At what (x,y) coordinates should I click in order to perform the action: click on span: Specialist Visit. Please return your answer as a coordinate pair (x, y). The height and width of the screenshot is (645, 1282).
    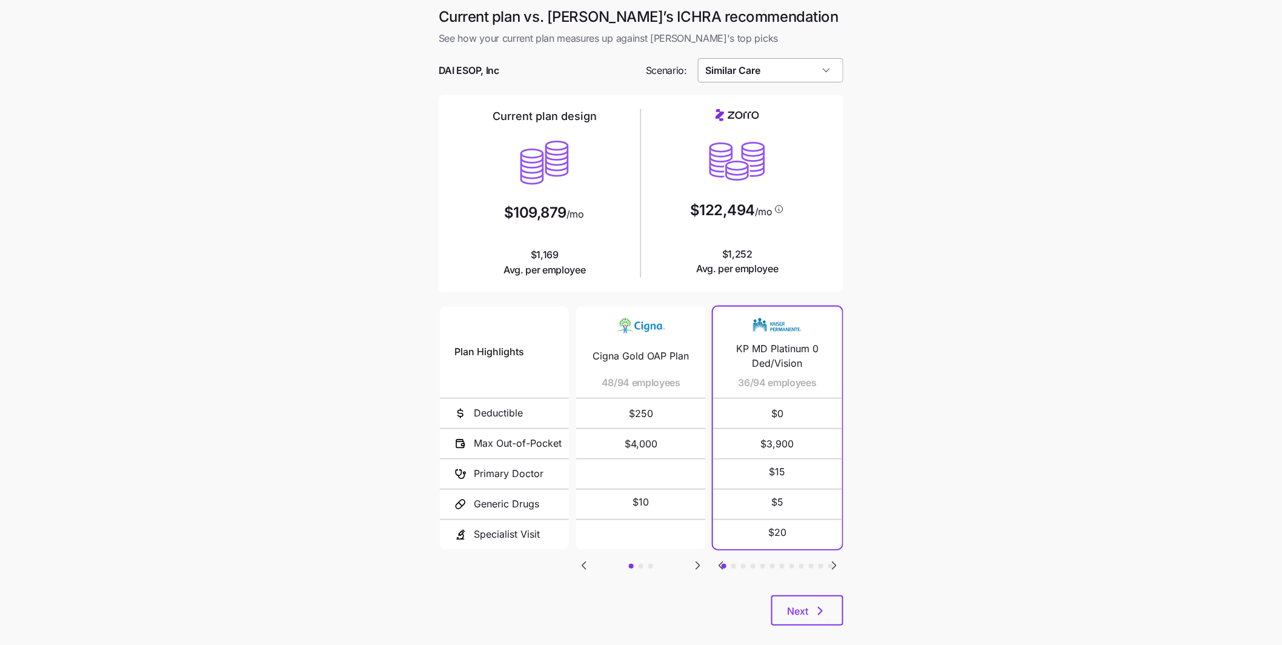
    Looking at the image, I should click on (507, 534).